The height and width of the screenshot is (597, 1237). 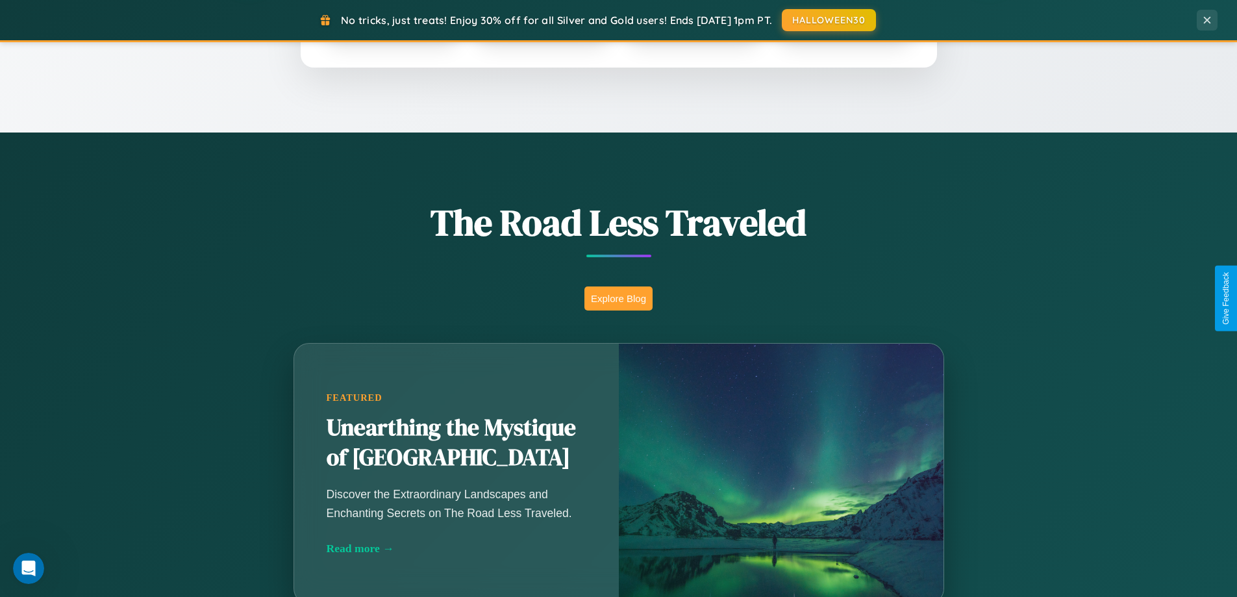 What do you see at coordinates (829, 20) in the screenshot?
I see `button: HALLOWEEN30` at bounding box center [829, 20].